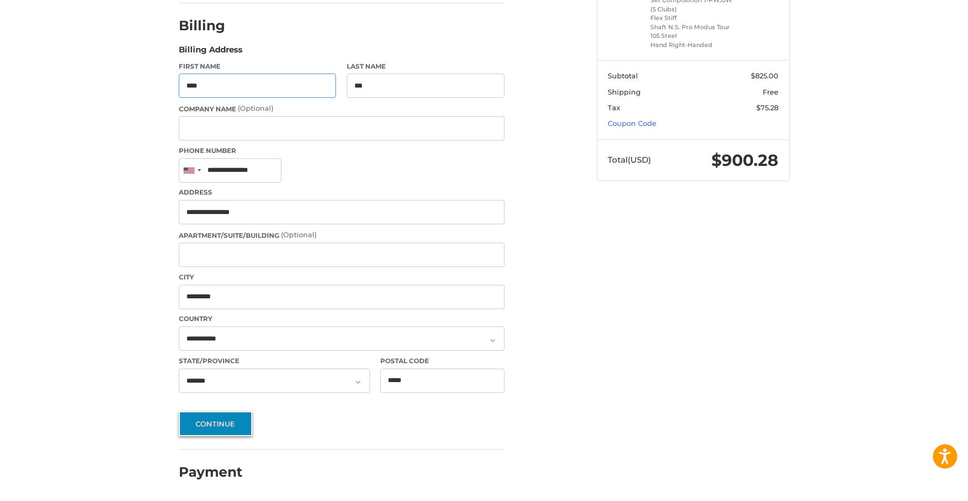  I want to click on div: United States: +1, so click(192, 170).